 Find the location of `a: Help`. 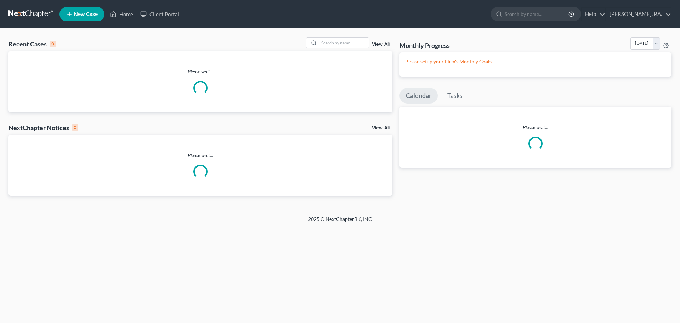

a: Help is located at coordinates (593, 14).